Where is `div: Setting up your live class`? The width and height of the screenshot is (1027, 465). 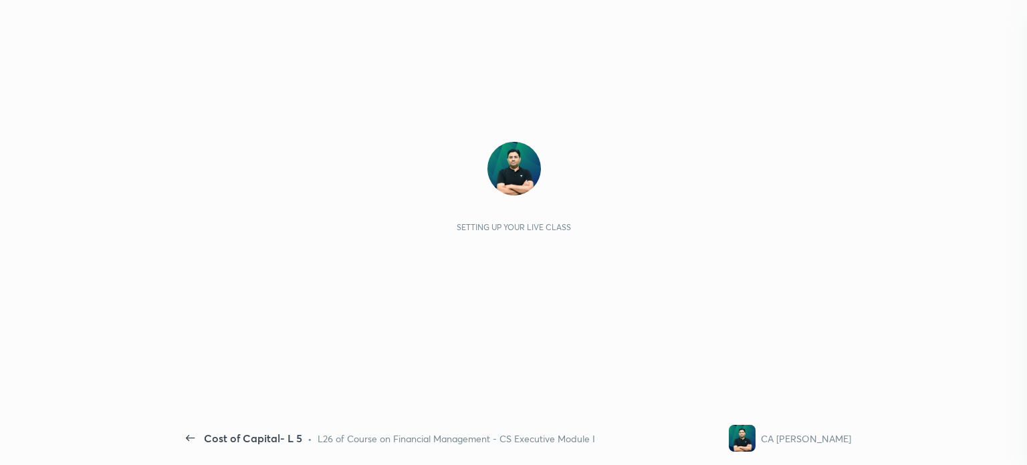
div: Setting up your live class is located at coordinates (513, 227).